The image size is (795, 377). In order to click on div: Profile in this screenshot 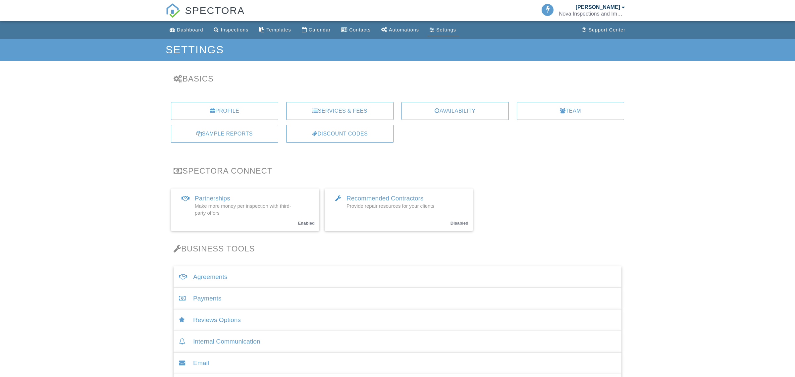, I will do `click(225, 111)`.